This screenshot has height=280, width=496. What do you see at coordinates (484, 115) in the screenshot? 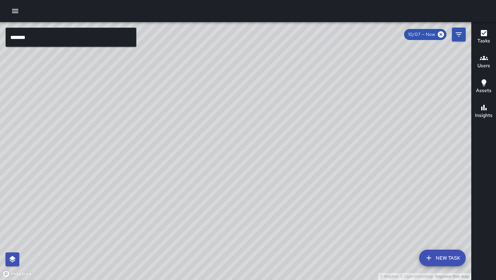
I see `h6: Insights` at bounding box center [484, 115].